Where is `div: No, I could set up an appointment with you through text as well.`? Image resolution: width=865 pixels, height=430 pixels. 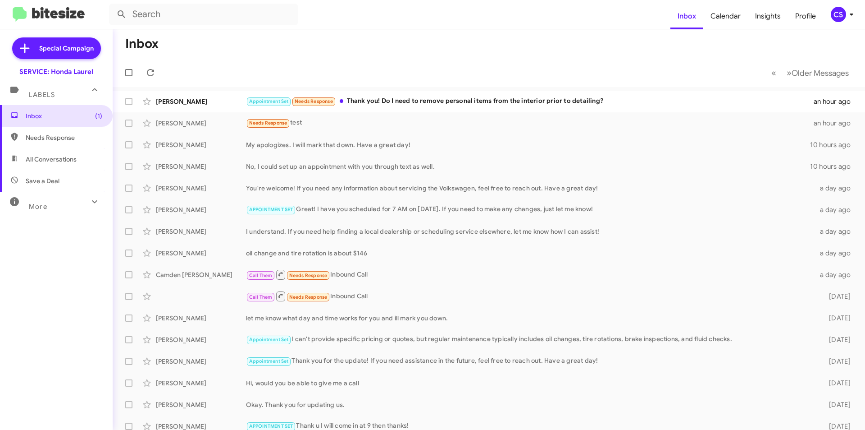
div: No, I could set up an appointment with you through text as well. is located at coordinates (528, 166).